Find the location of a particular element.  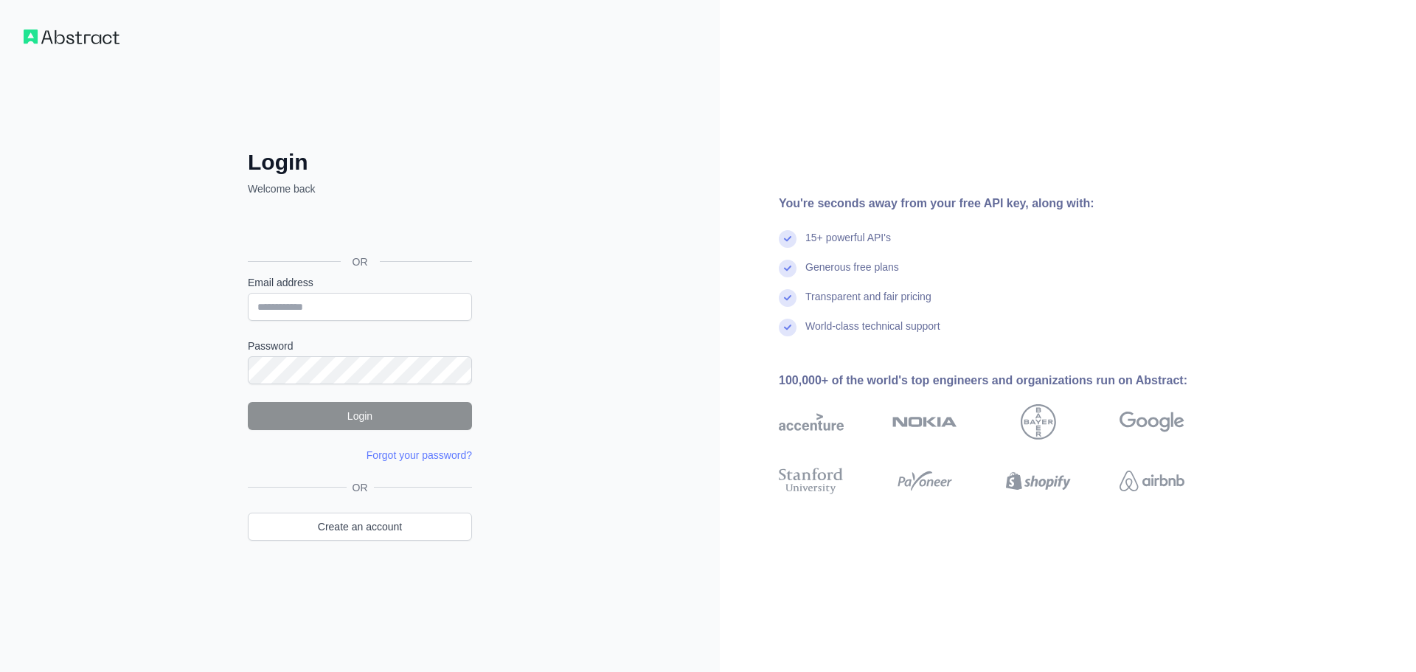

img: nokia is located at coordinates (925, 422).